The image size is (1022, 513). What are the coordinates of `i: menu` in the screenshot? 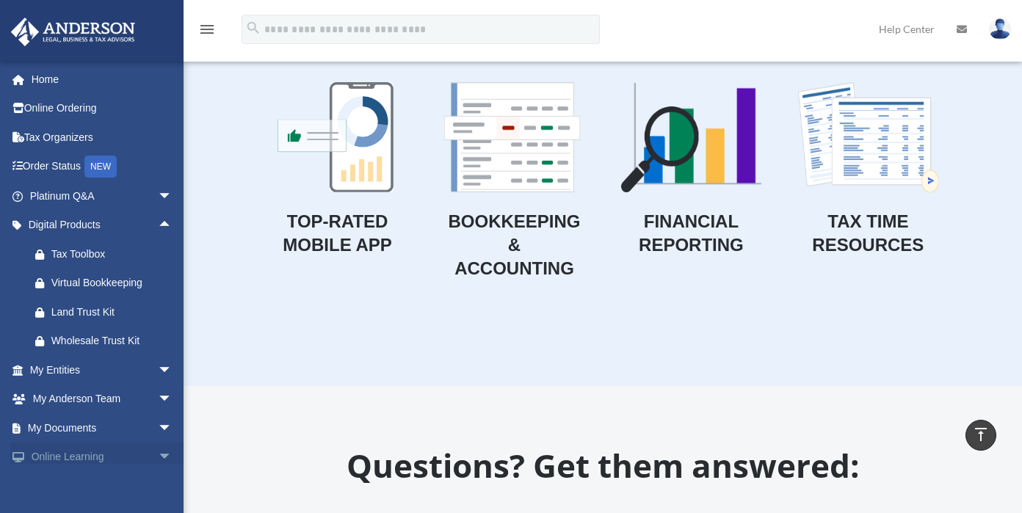 It's located at (207, 29).